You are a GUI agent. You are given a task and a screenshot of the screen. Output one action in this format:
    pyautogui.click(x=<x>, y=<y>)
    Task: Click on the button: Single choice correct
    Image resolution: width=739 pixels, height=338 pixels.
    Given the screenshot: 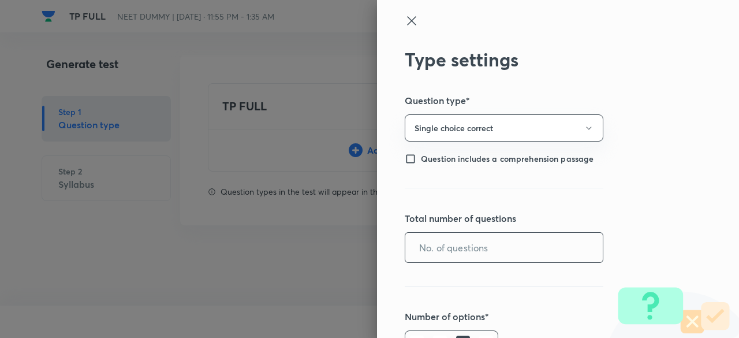 What is the action you would take?
    pyautogui.click(x=504, y=128)
    